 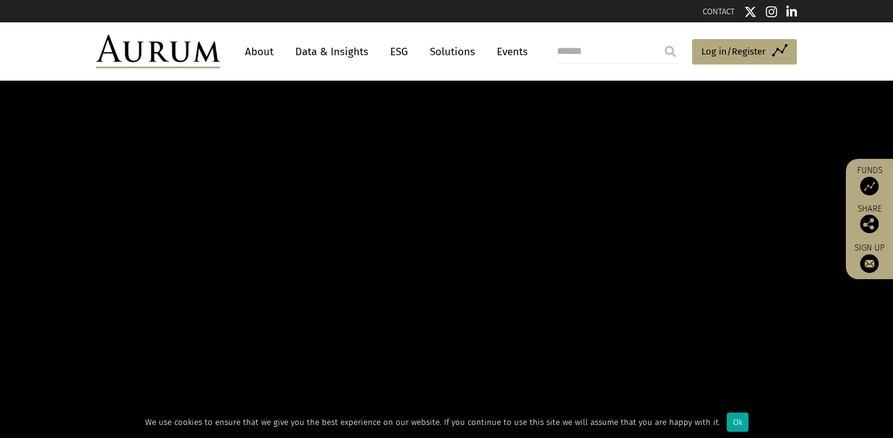 What do you see at coordinates (259, 51) in the screenshot?
I see `a: About` at bounding box center [259, 51].